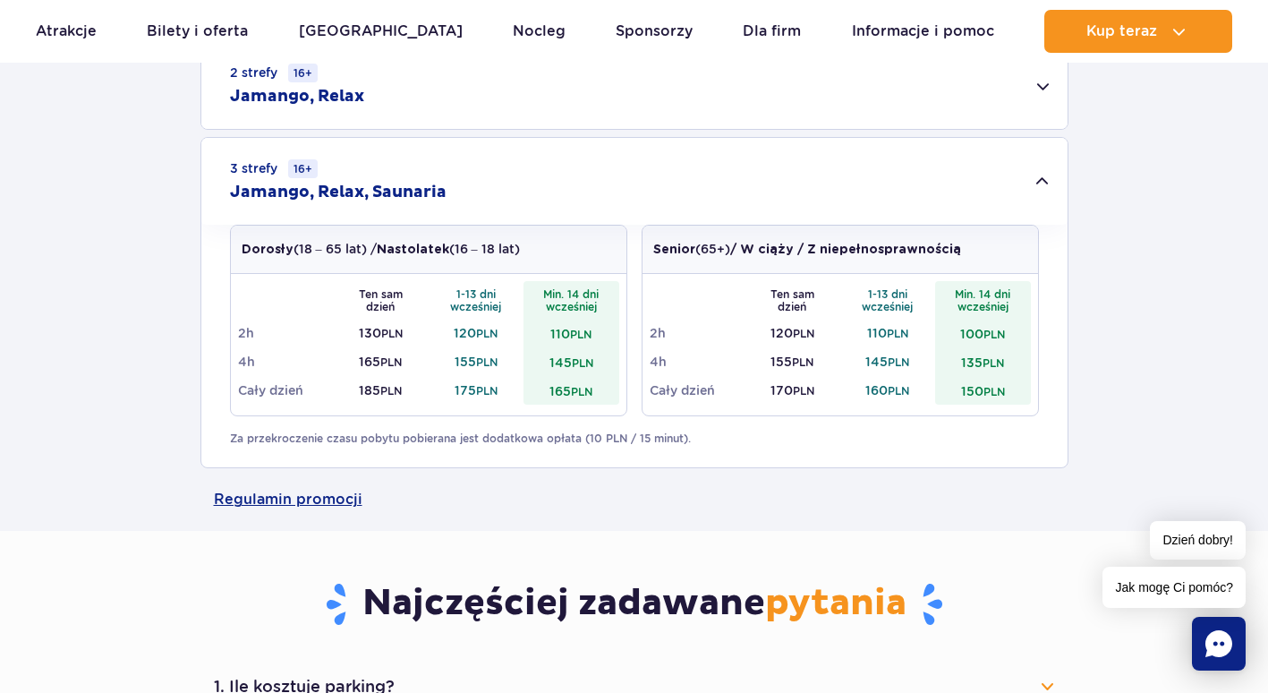 The image size is (1268, 693). What do you see at coordinates (772, 31) in the screenshot?
I see `a: Dla firm` at bounding box center [772, 31].